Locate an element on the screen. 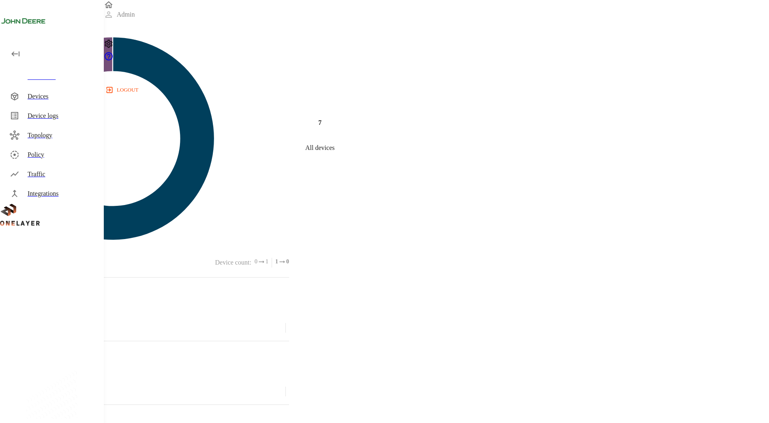 The width and height of the screenshot is (769, 423). p: Admin is located at coordinates (126, 15).